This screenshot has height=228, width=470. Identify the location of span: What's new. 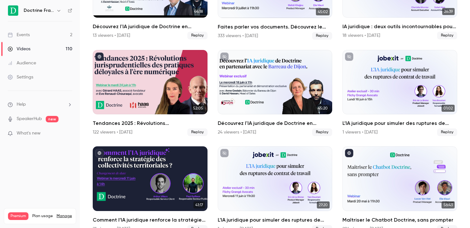
(28, 133).